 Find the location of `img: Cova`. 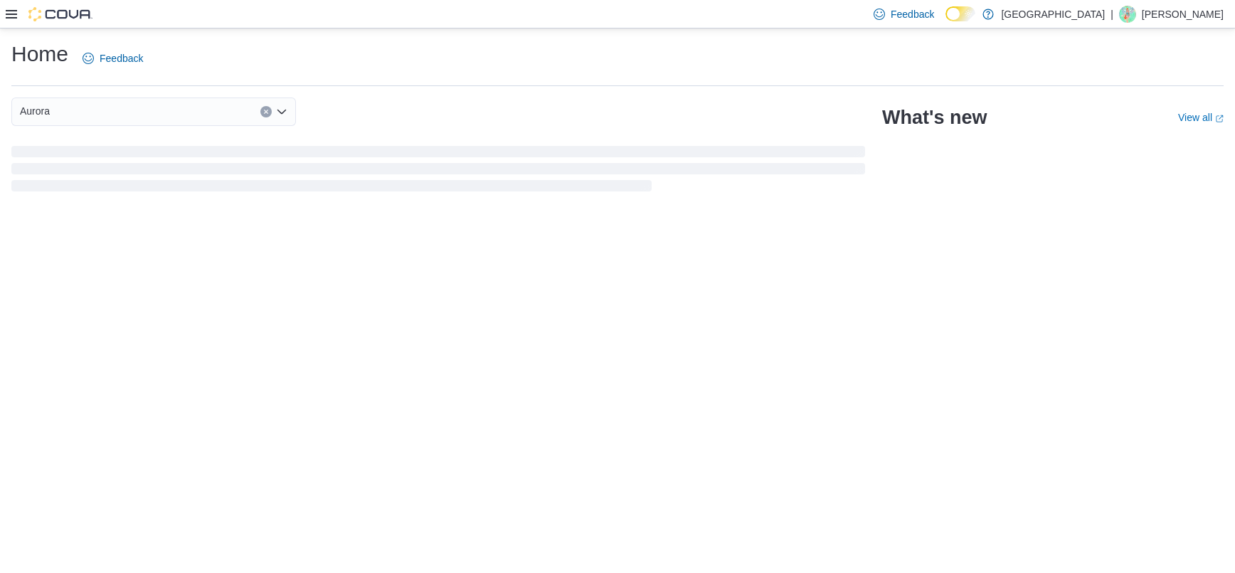

img: Cova is located at coordinates (60, 14).